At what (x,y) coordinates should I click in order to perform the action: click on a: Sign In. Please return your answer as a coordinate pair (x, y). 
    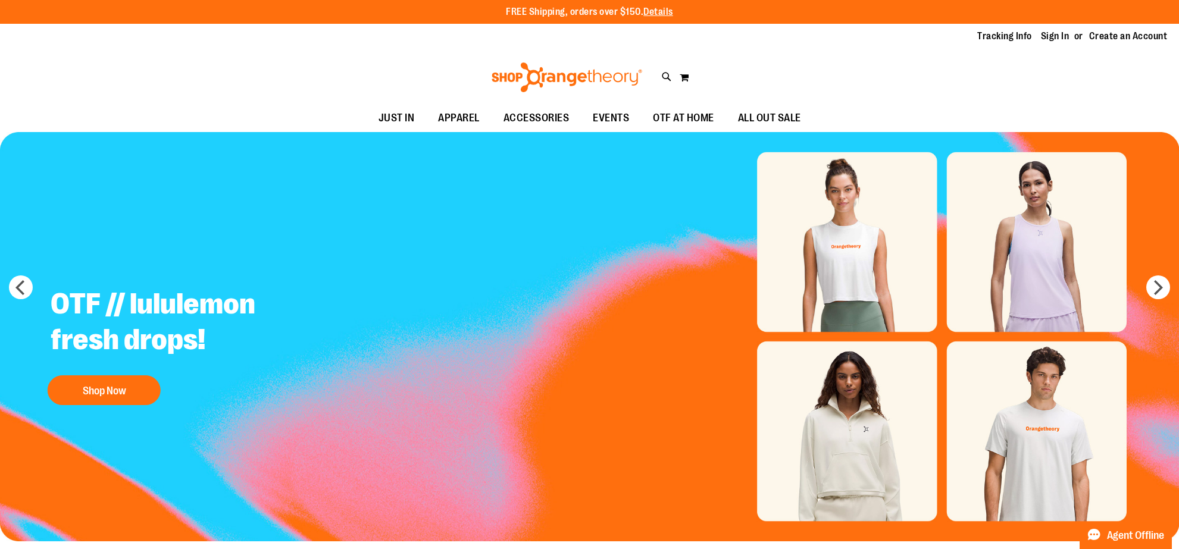
    Looking at the image, I should click on (1055, 36).